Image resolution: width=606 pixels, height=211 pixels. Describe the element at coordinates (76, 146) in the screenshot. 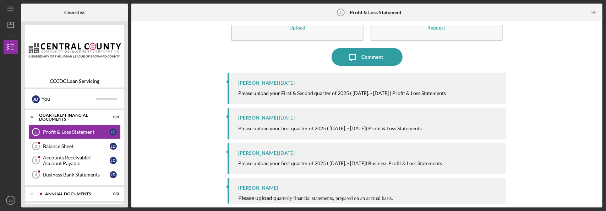

I see `div: Balance Sheet` at that location.